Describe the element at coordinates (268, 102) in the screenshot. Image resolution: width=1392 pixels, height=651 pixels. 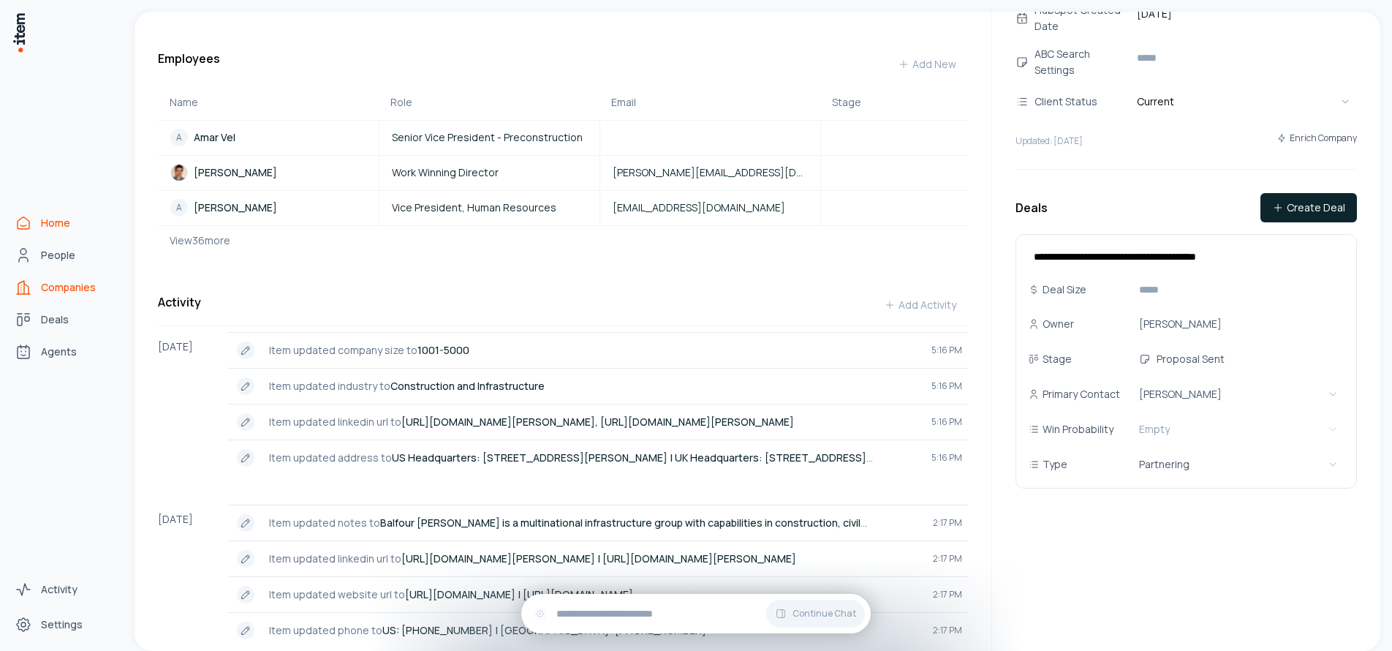
I see `div: Name` at that location.